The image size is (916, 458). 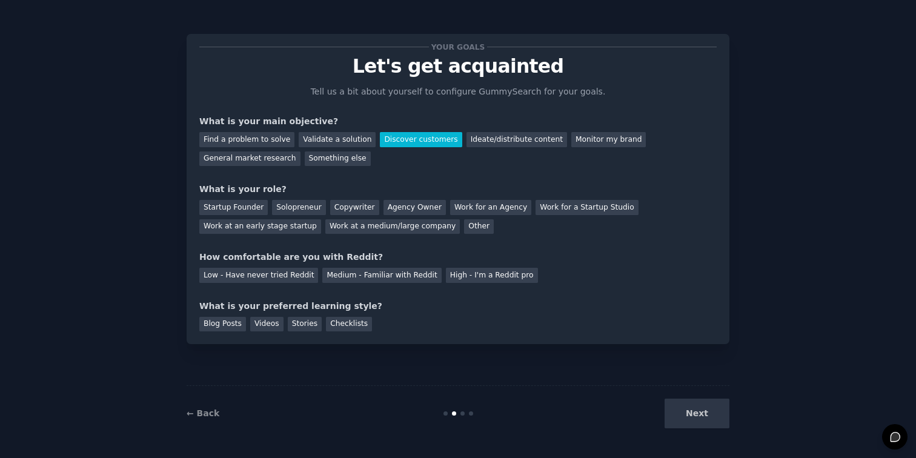 What do you see at coordinates (355, 207) in the screenshot?
I see `div: Copywriter` at bounding box center [355, 207].